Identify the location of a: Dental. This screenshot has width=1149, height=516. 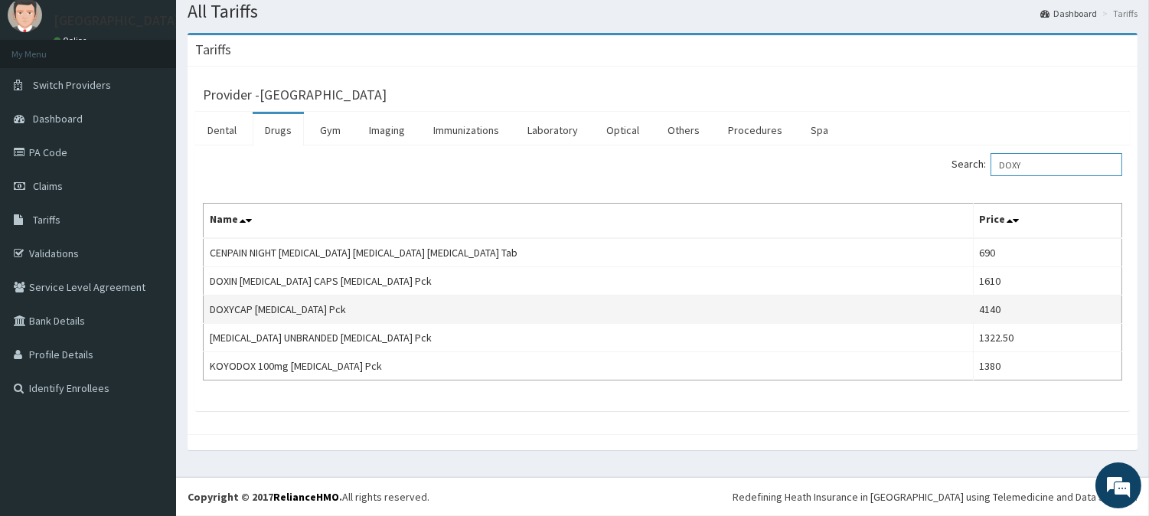
(222, 130).